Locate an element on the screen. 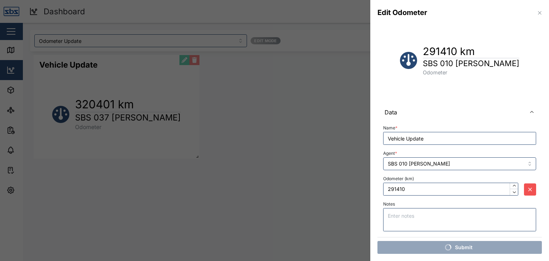 This screenshot has height=261, width=549. input: Select Agent is located at coordinates (459, 164).